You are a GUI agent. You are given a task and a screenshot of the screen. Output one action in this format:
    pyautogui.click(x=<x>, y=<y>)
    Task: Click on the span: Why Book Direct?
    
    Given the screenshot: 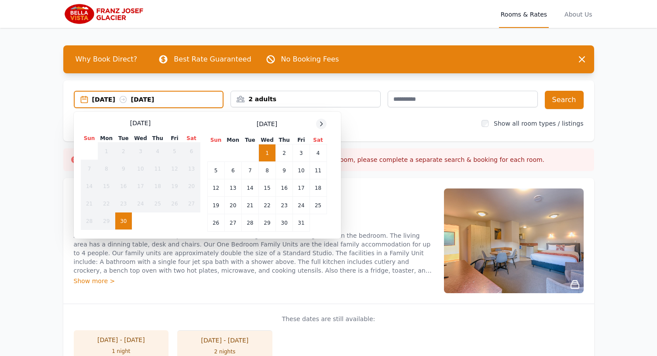 What is the action you would take?
    pyautogui.click(x=107, y=59)
    